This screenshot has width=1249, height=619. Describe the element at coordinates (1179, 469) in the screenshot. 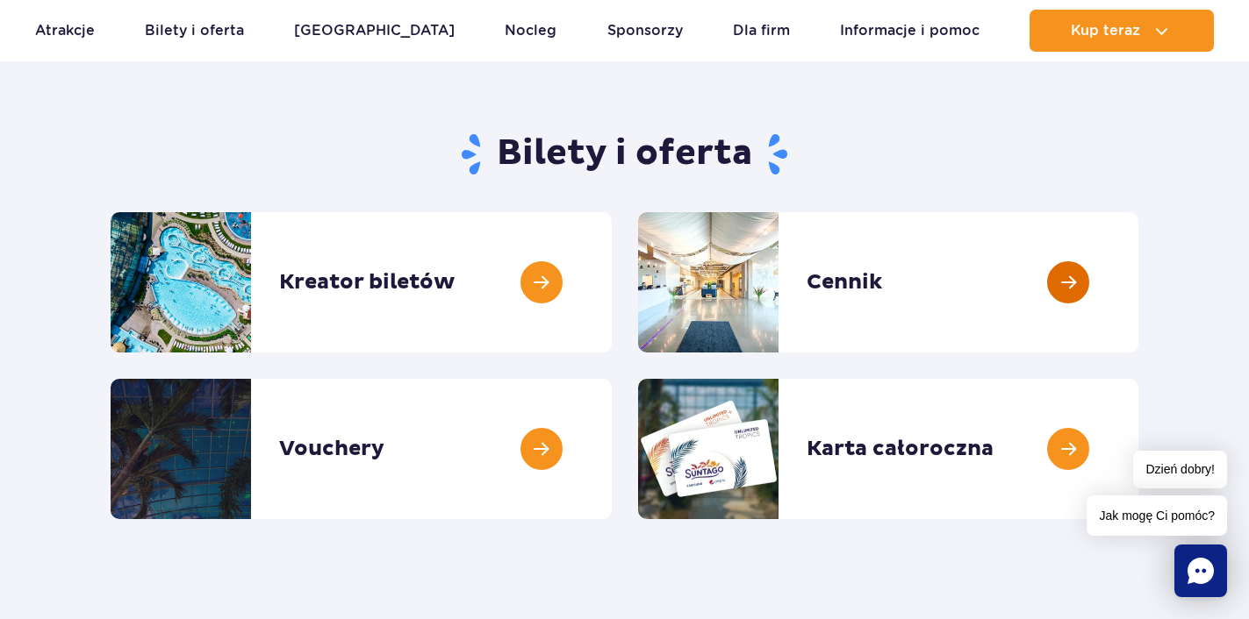

I see `span: Dzień dobry!` at that location.